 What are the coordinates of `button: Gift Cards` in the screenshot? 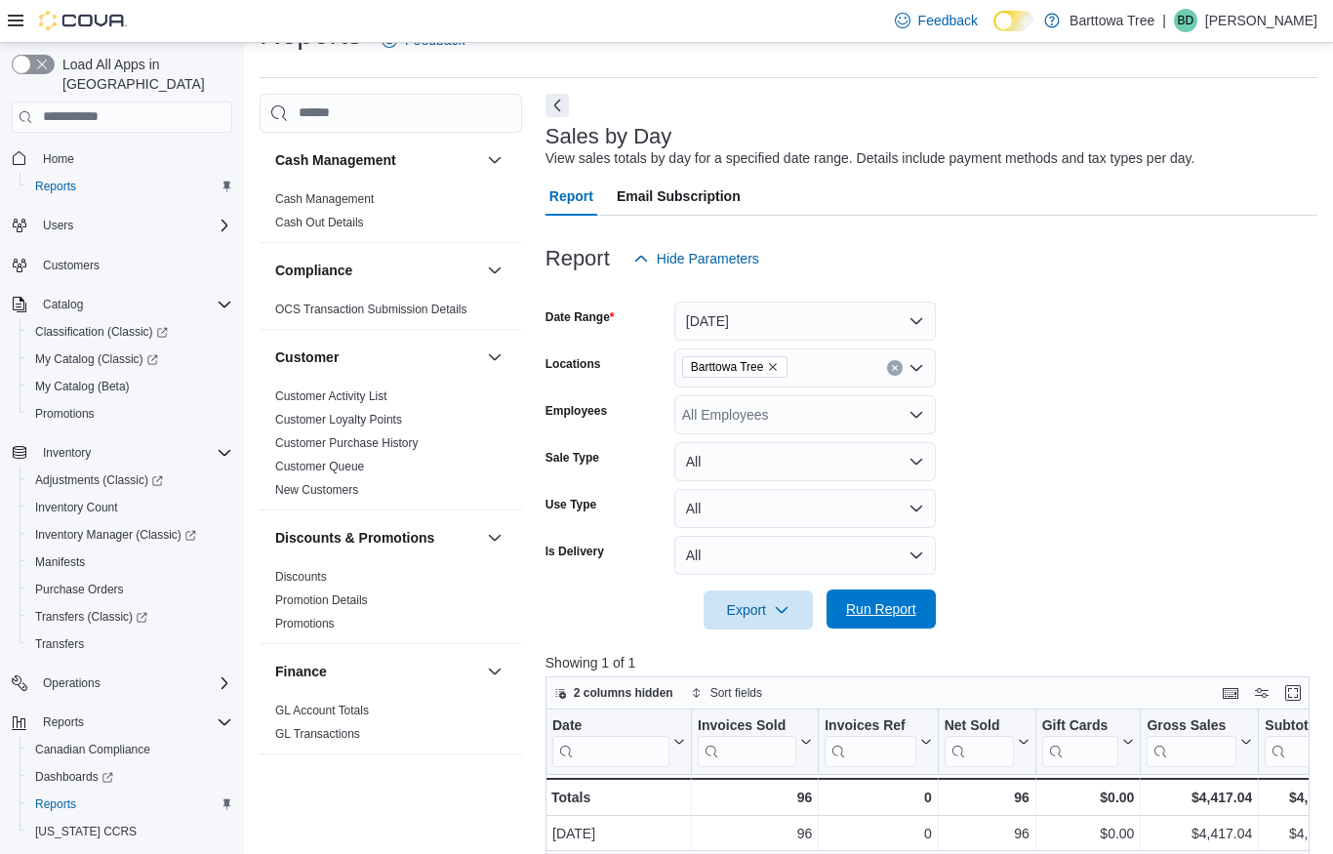 It's located at (1087, 741).